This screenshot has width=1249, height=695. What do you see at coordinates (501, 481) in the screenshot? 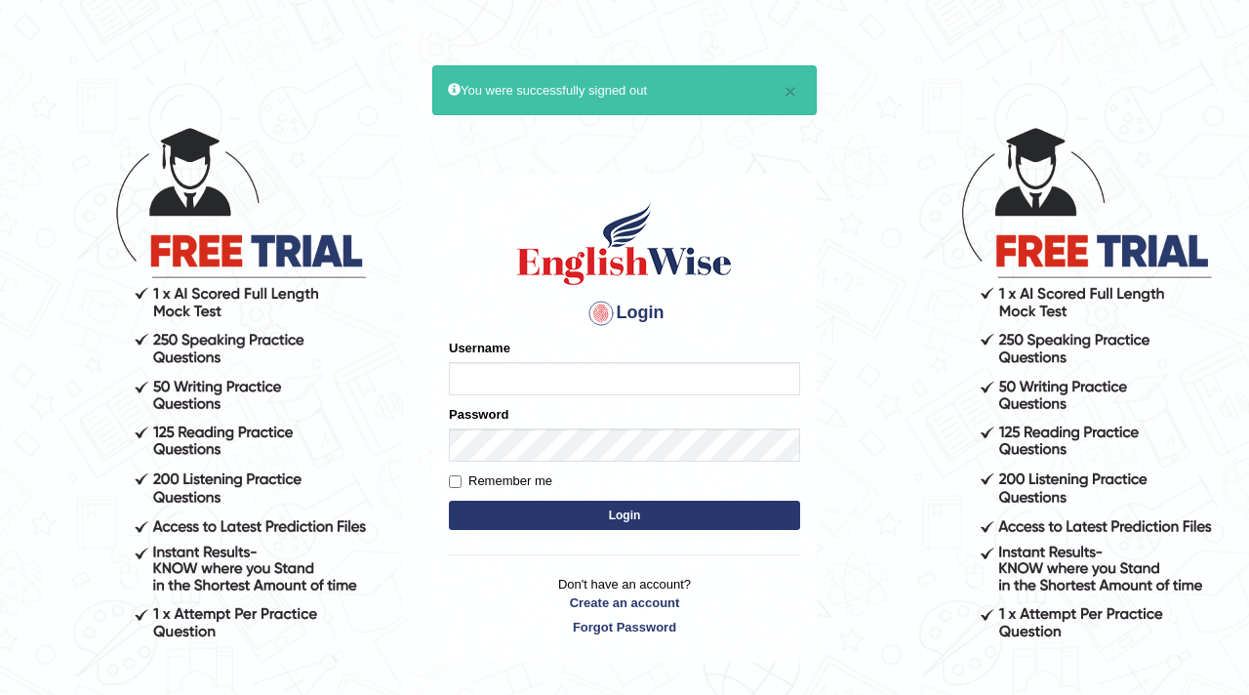
I see `label: Remember me` at bounding box center [501, 481].